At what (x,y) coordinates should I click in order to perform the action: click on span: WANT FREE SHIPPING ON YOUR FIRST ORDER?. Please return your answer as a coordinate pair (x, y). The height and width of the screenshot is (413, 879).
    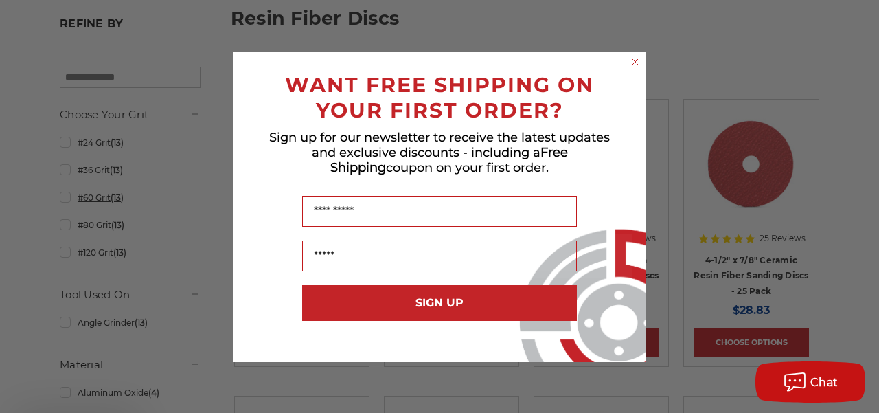
    Looking at the image, I should click on (440, 98).